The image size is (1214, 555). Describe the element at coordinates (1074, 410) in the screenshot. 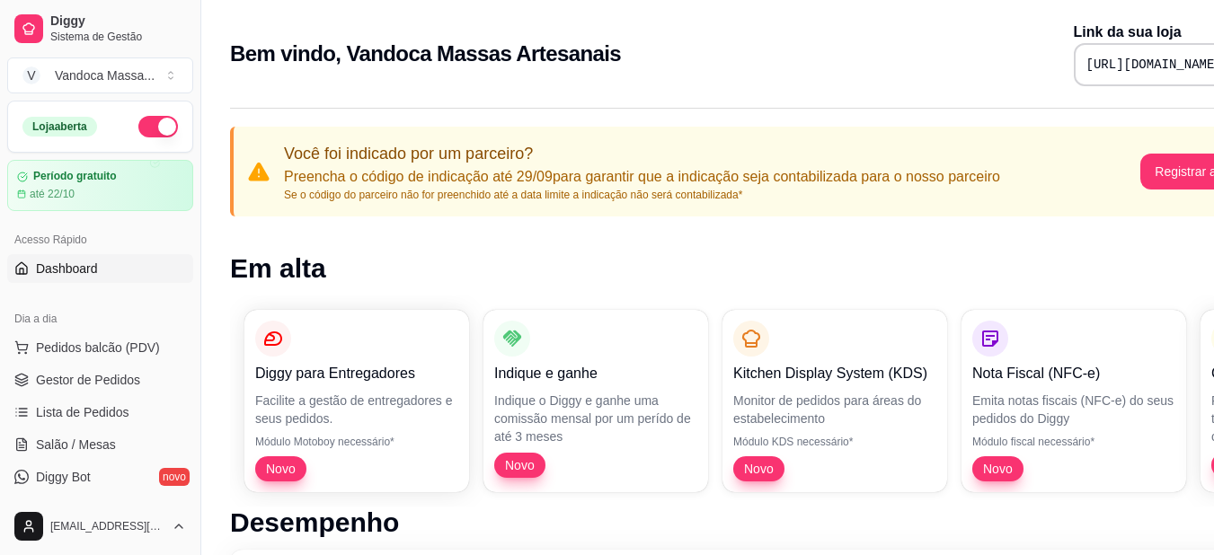

I see `p: Emita notas fiscais (NFC-e) do seus pedidos do Diggy` at that location.